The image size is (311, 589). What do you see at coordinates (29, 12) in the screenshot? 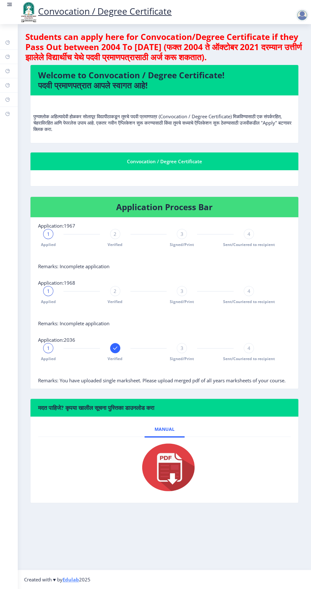
I see `img: logo` at bounding box center [29, 12].